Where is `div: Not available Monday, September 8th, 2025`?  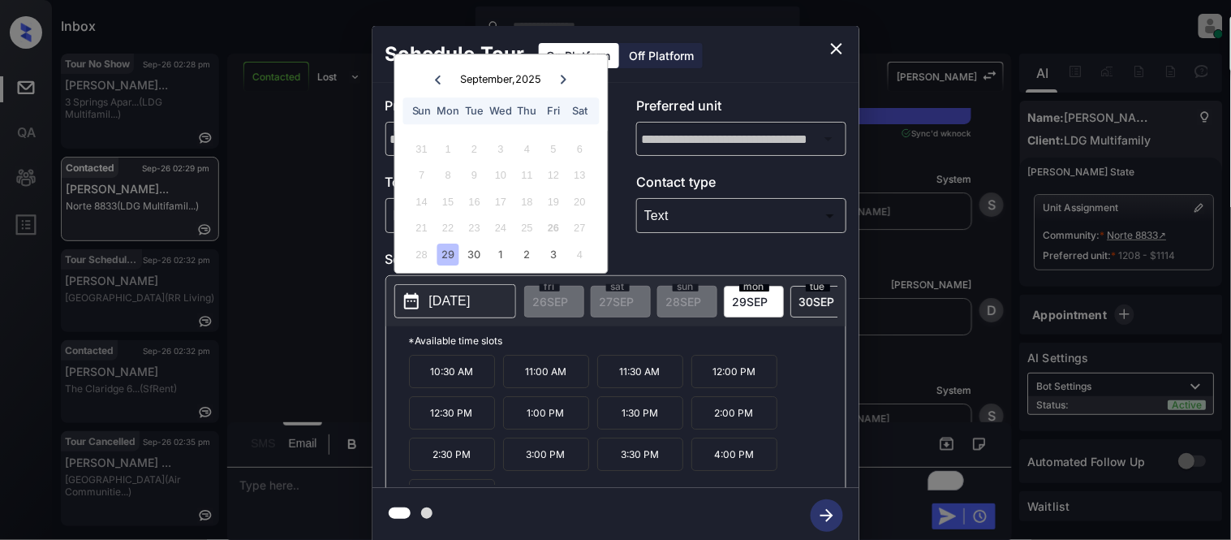 div: Not available Monday, September 8th, 2025 is located at coordinates (448, 175).